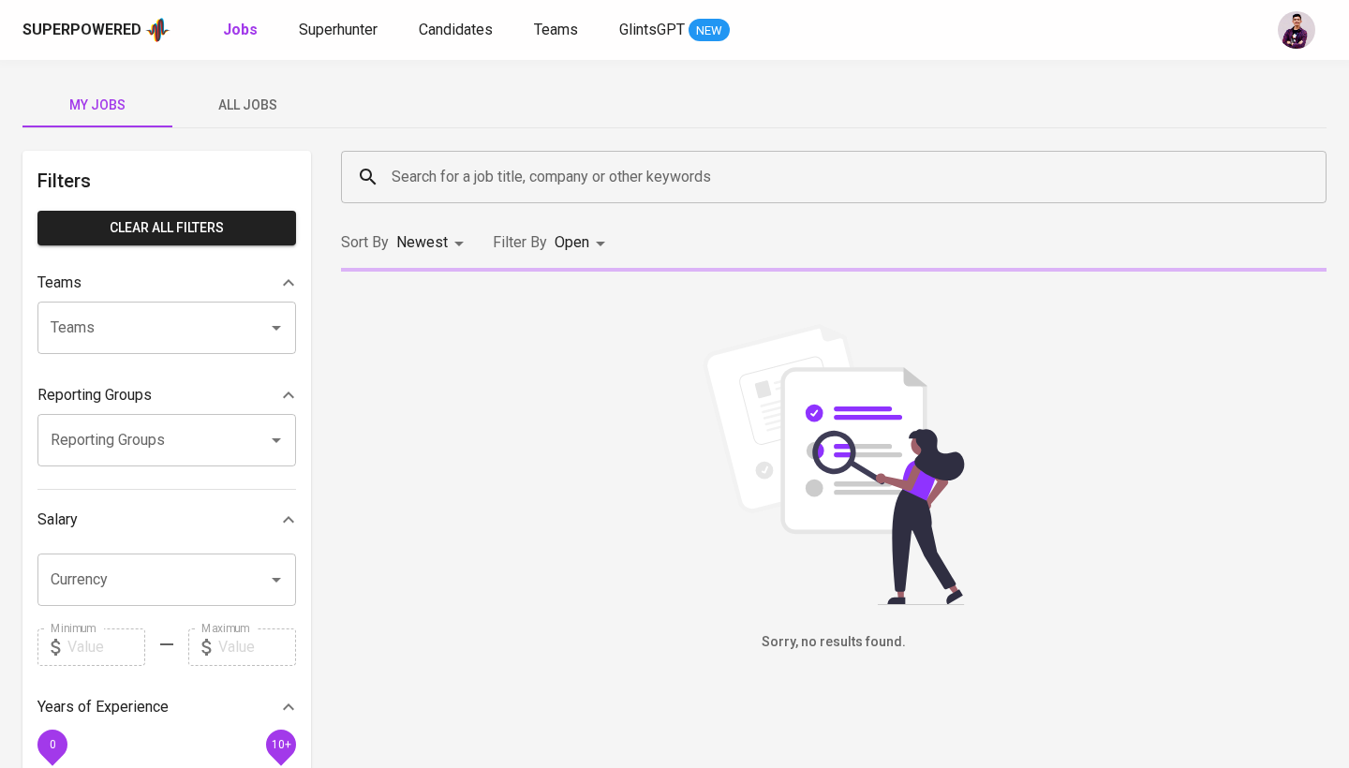  Describe the element at coordinates (557, 30) in the screenshot. I see `a: Teams` at that location.